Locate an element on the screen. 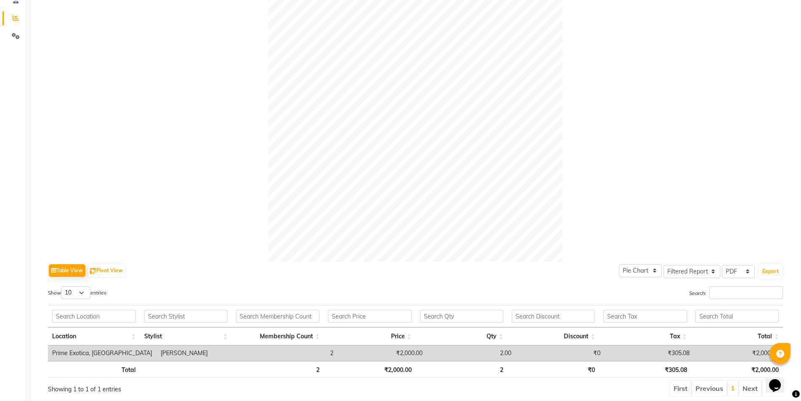 The width and height of the screenshot is (801, 401). td: 2.00 is located at coordinates (471, 353).